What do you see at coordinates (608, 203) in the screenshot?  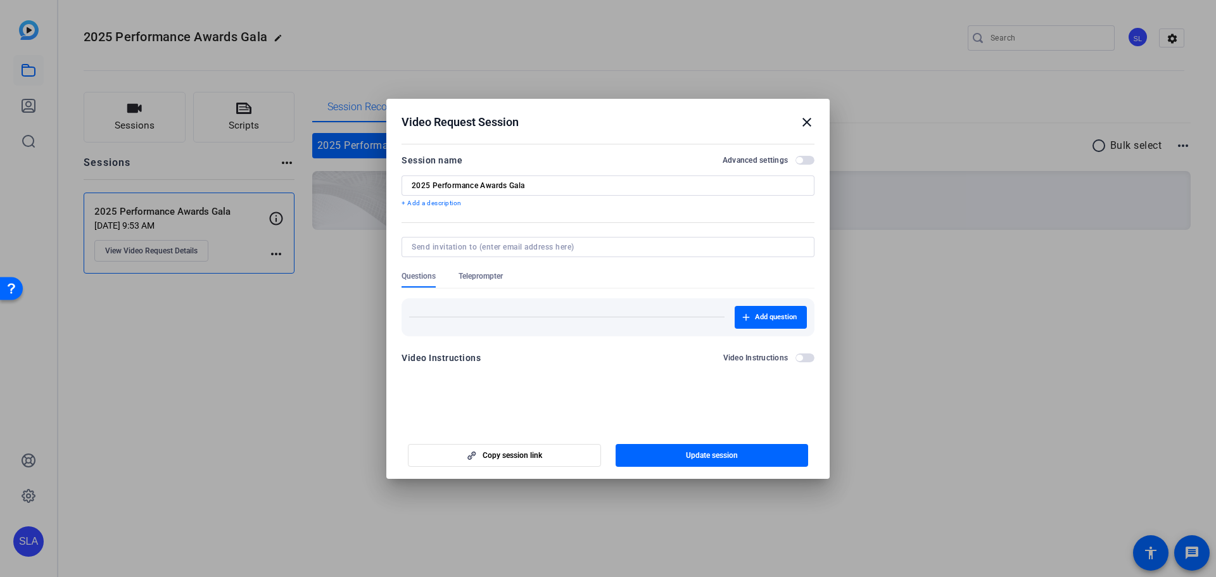 I see `p: + Add a description` at bounding box center [608, 203].